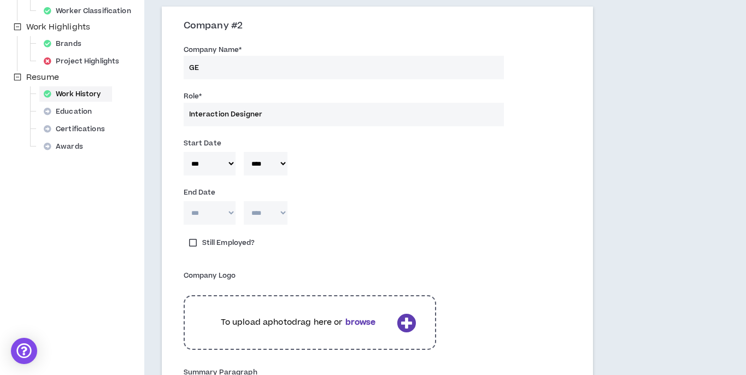  What do you see at coordinates (344, 67) in the screenshot?
I see `input: Company Name` at bounding box center [344, 67].